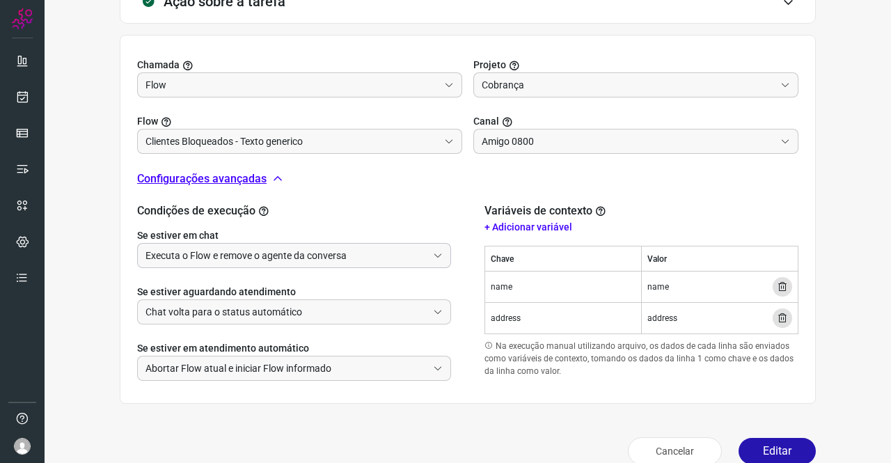  Describe the element at coordinates (22, 19) in the screenshot. I see `img: Logo` at that location.